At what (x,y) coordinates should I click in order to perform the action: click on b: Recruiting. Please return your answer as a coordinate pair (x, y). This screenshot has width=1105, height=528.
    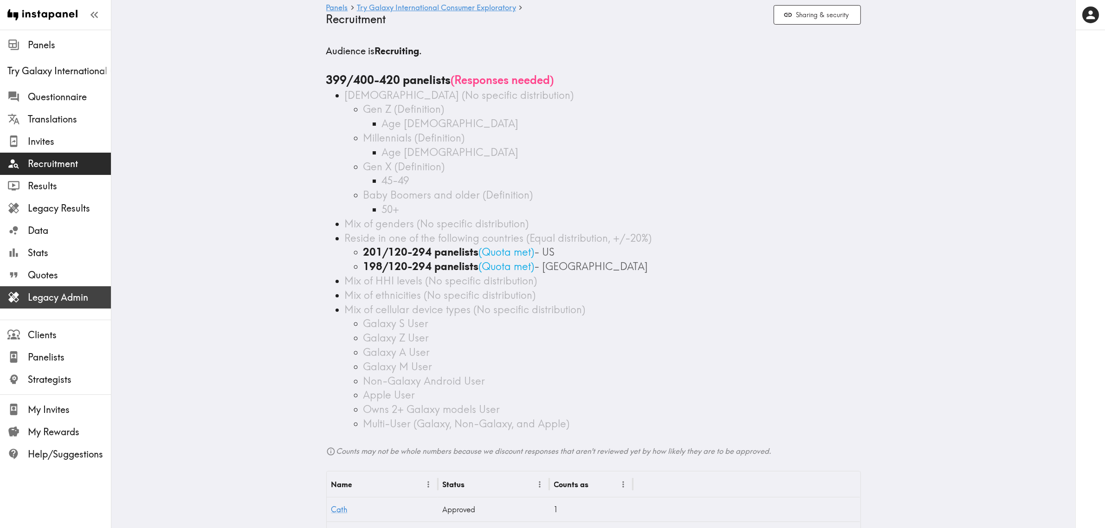
    Looking at the image, I should click on (397, 51).